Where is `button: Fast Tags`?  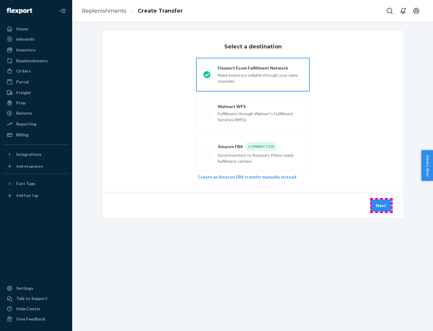 button: Fast Tags is located at coordinates (36, 183).